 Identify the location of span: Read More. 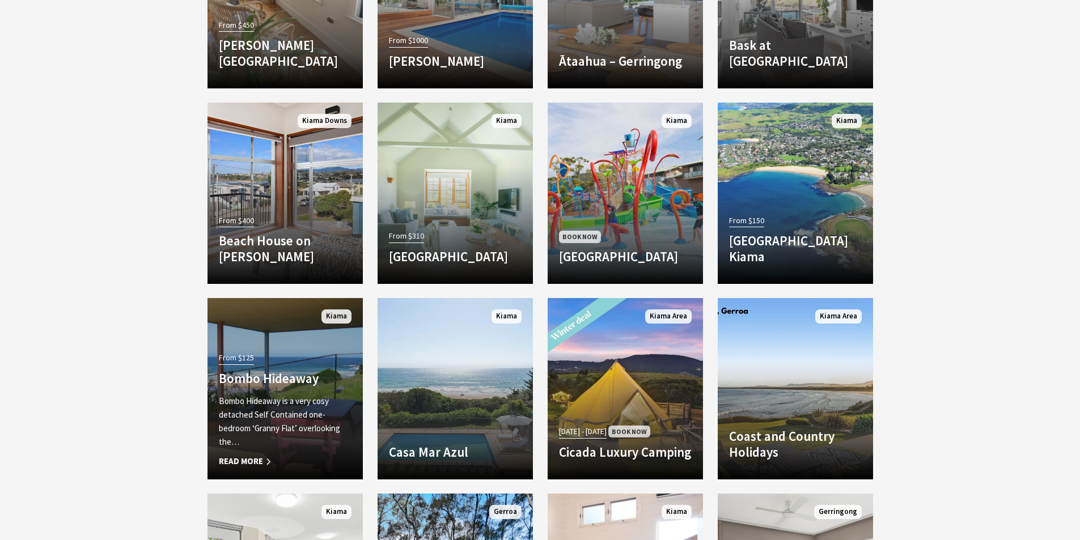
(285, 462).